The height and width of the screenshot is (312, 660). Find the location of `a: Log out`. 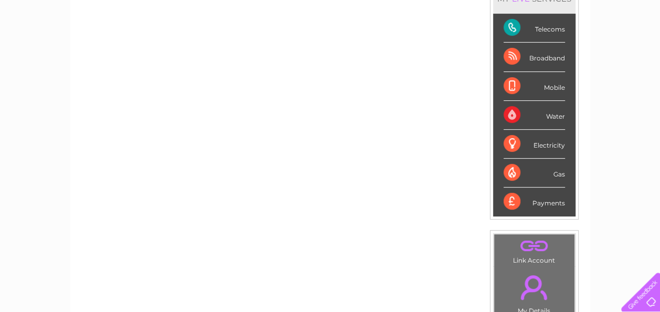

a: Log out is located at coordinates (638, 48).